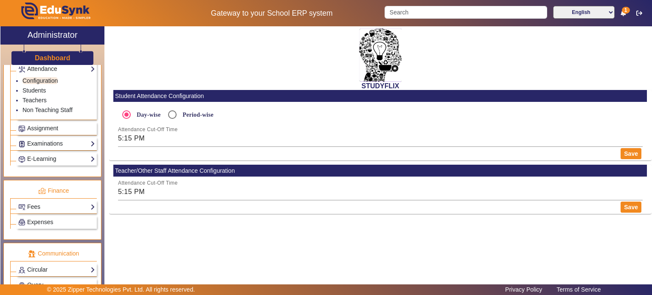 This screenshot has width=652, height=295. I want to click on span: 1, so click(626, 10).